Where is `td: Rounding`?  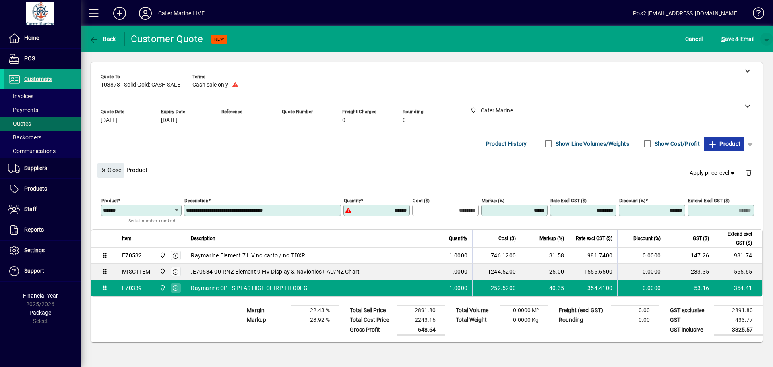 td: Rounding is located at coordinates (583, 320).